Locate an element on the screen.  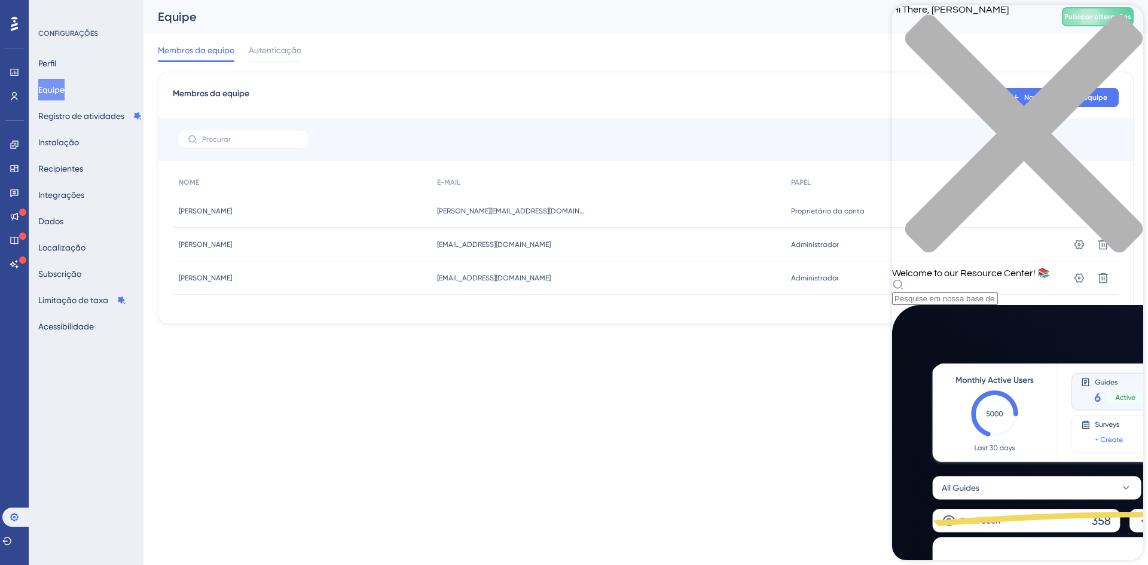
font: Subscrição is located at coordinates (60, 274).